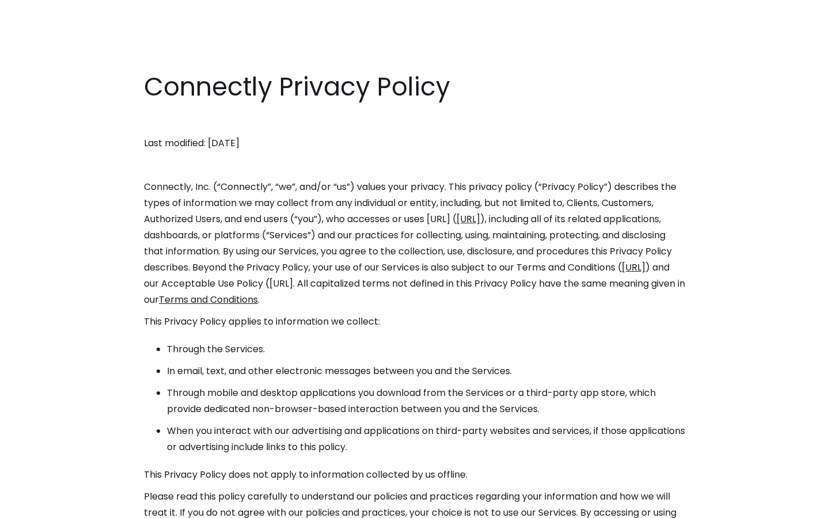 The image size is (829, 518). Describe the element at coordinates (414, 87) in the screenshot. I see `h1: Connectly Privacy Policy` at that location.